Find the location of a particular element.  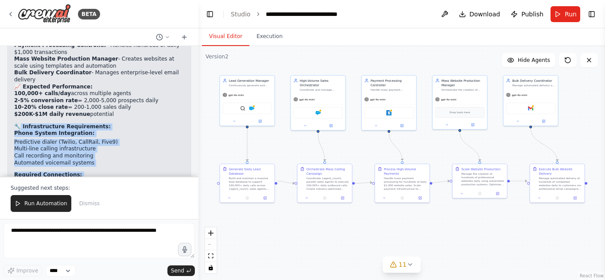

li: = 200-1,000 sales daily is located at coordinates (99, 108).